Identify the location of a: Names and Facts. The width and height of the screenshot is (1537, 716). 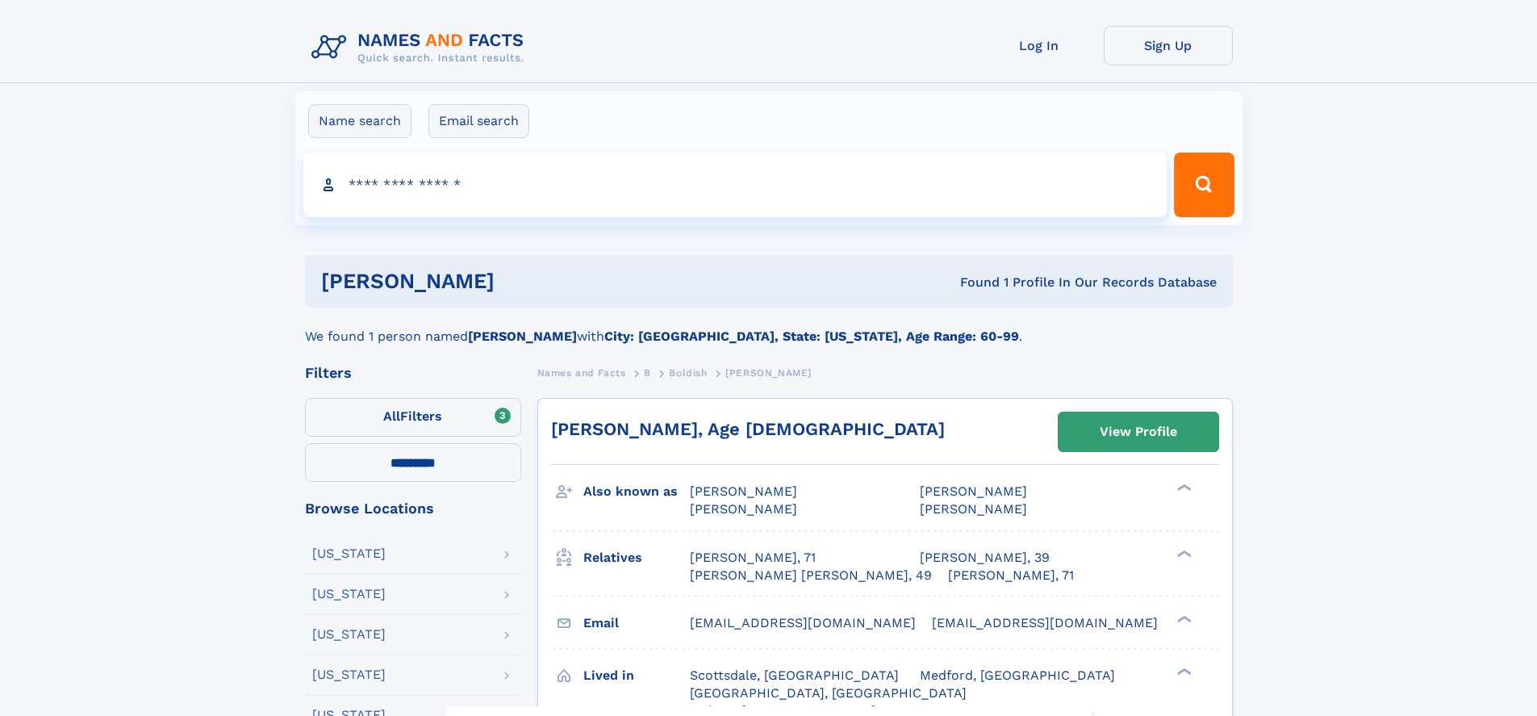
(582, 372).